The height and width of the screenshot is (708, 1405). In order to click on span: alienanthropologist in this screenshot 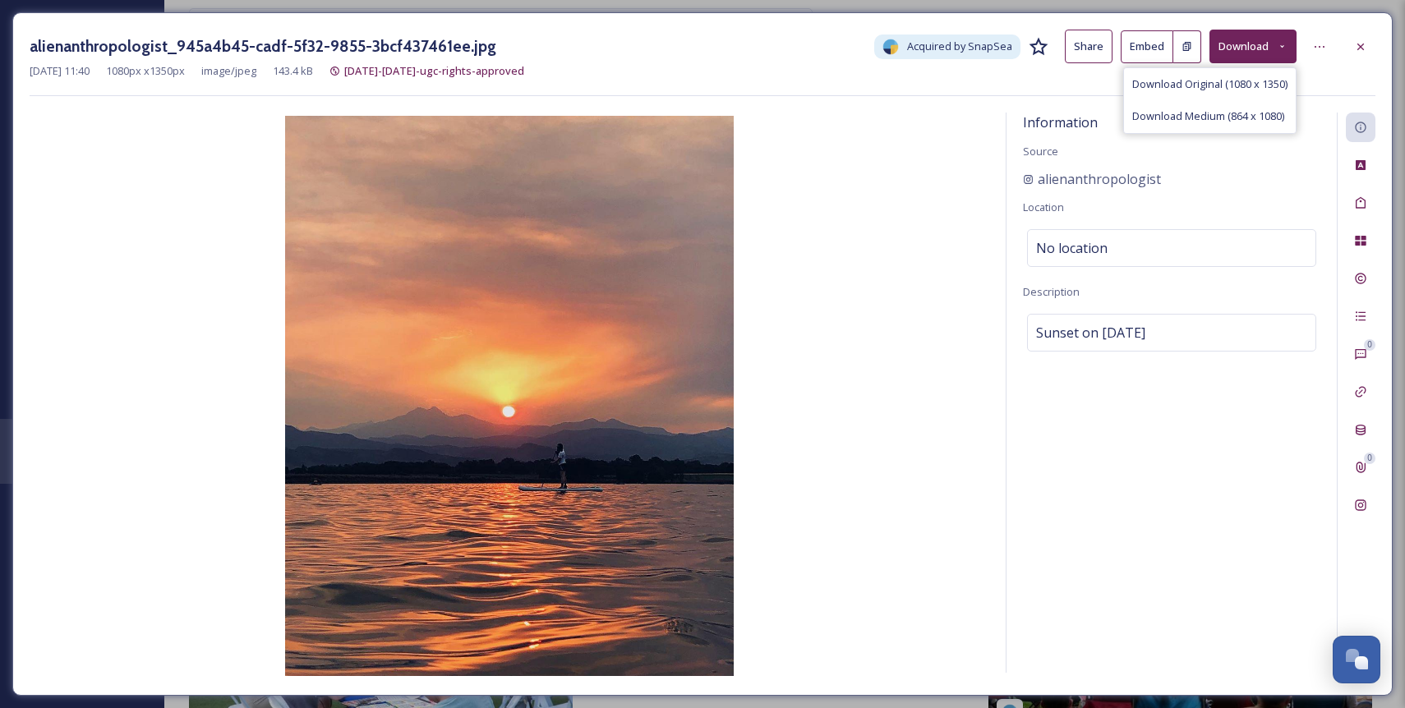, I will do `click(1099, 179)`.